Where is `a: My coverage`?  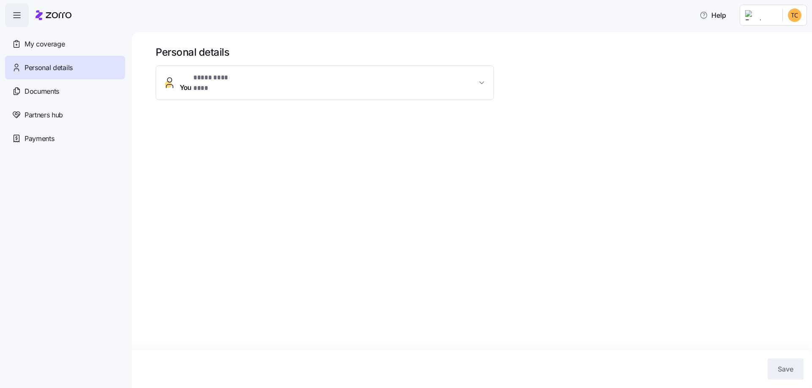
a: My coverage is located at coordinates (65, 44).